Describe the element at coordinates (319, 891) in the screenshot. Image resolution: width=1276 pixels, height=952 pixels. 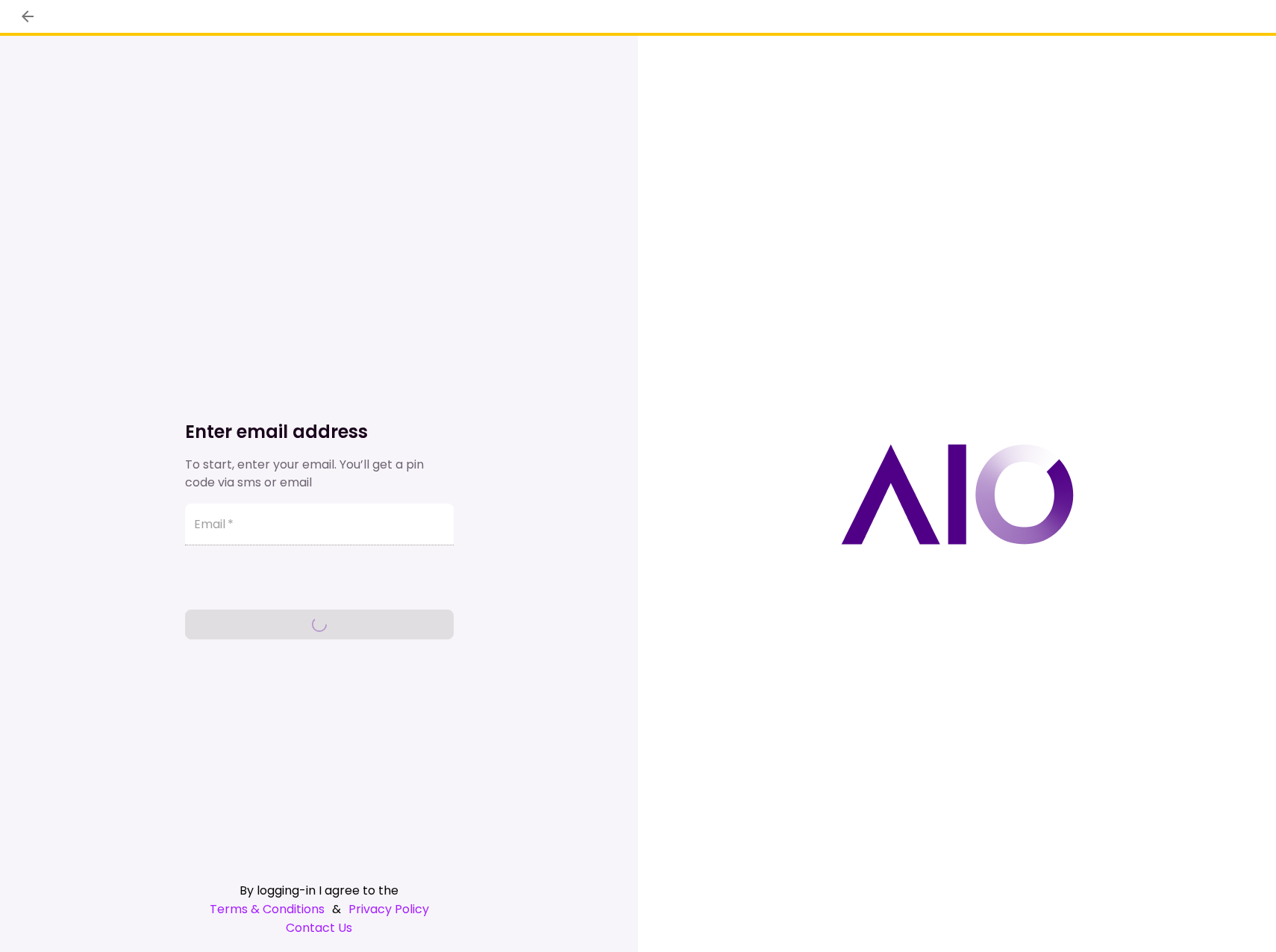
I see `div: By logging-in I agree to the` at that location.